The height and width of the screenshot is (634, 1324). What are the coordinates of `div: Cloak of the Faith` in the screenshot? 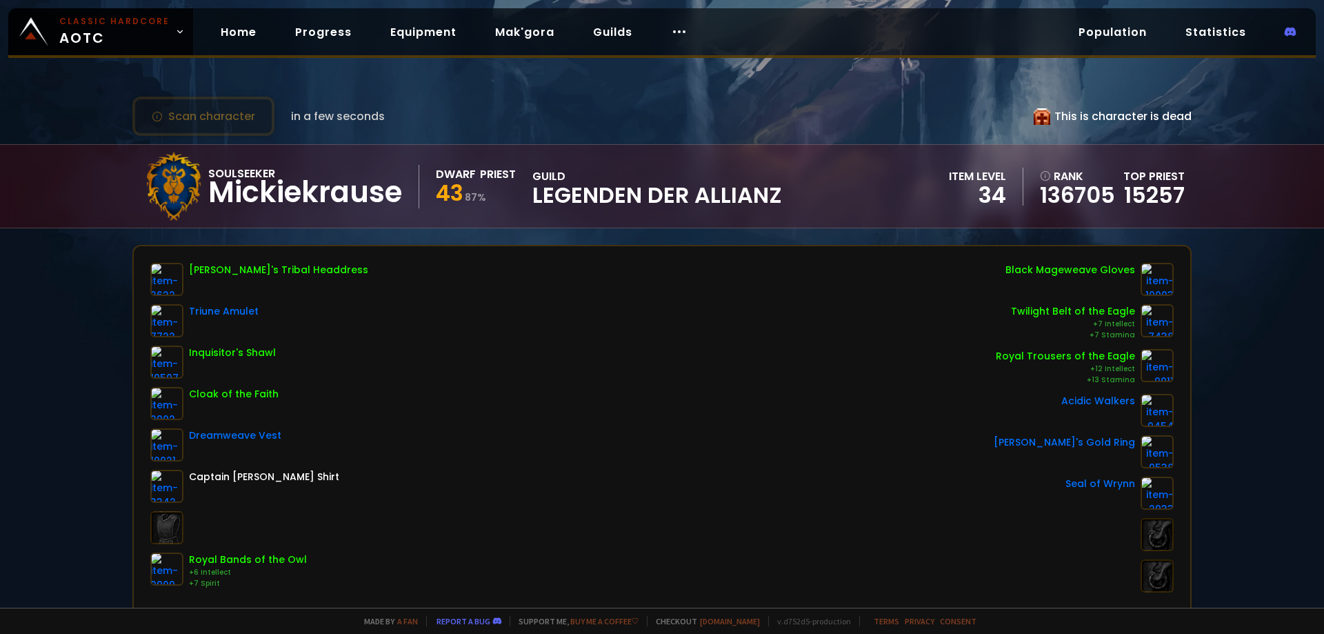 It's located at (234, 394).